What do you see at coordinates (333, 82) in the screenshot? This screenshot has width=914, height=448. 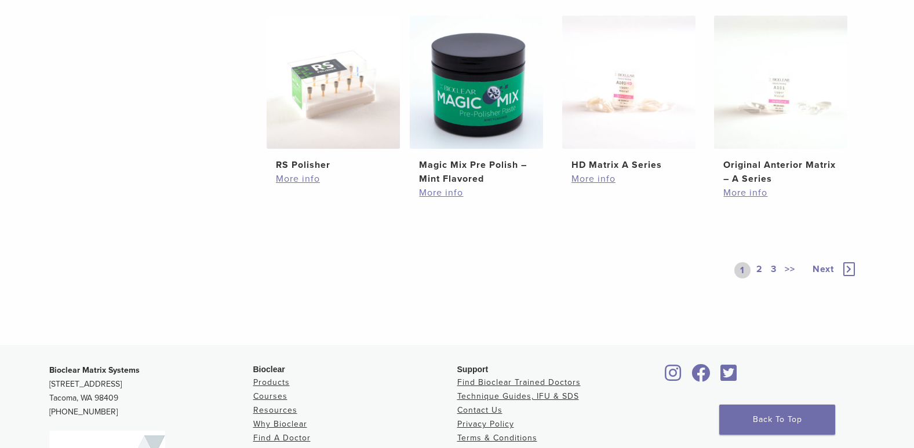 I see `img: RS Polisher` at bounding box center [333, 82].